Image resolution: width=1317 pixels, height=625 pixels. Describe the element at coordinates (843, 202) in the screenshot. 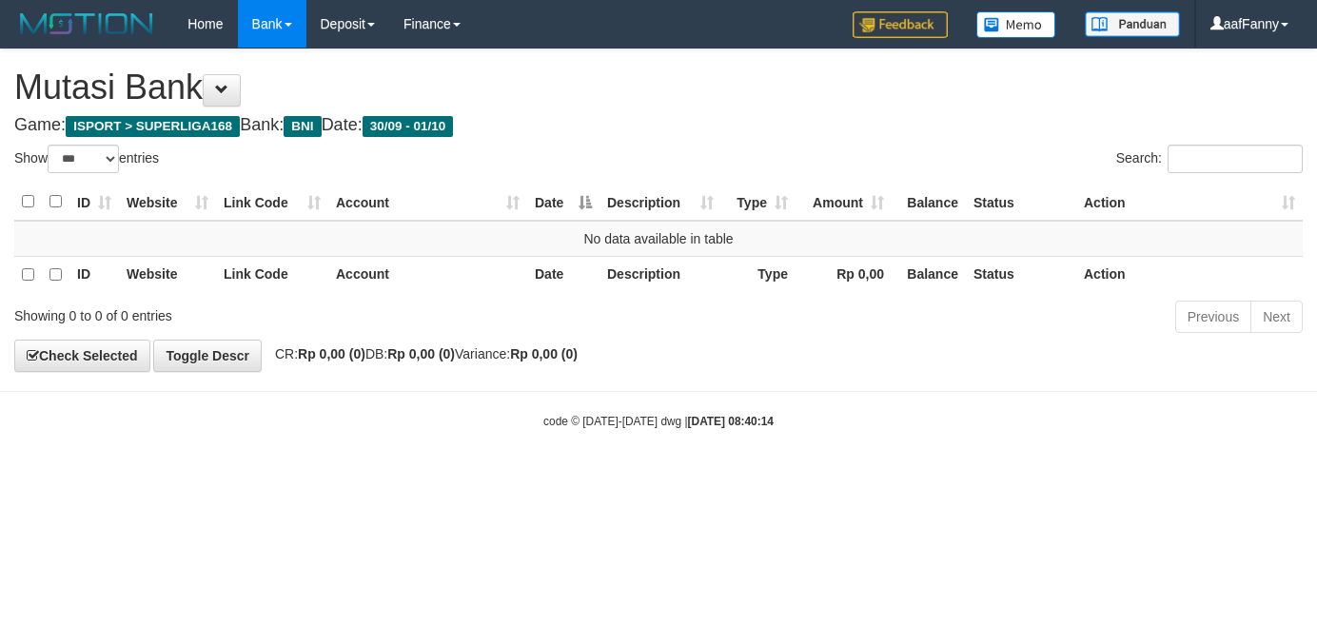

I see `th: Amount: activate to sort column ascending` at that location.